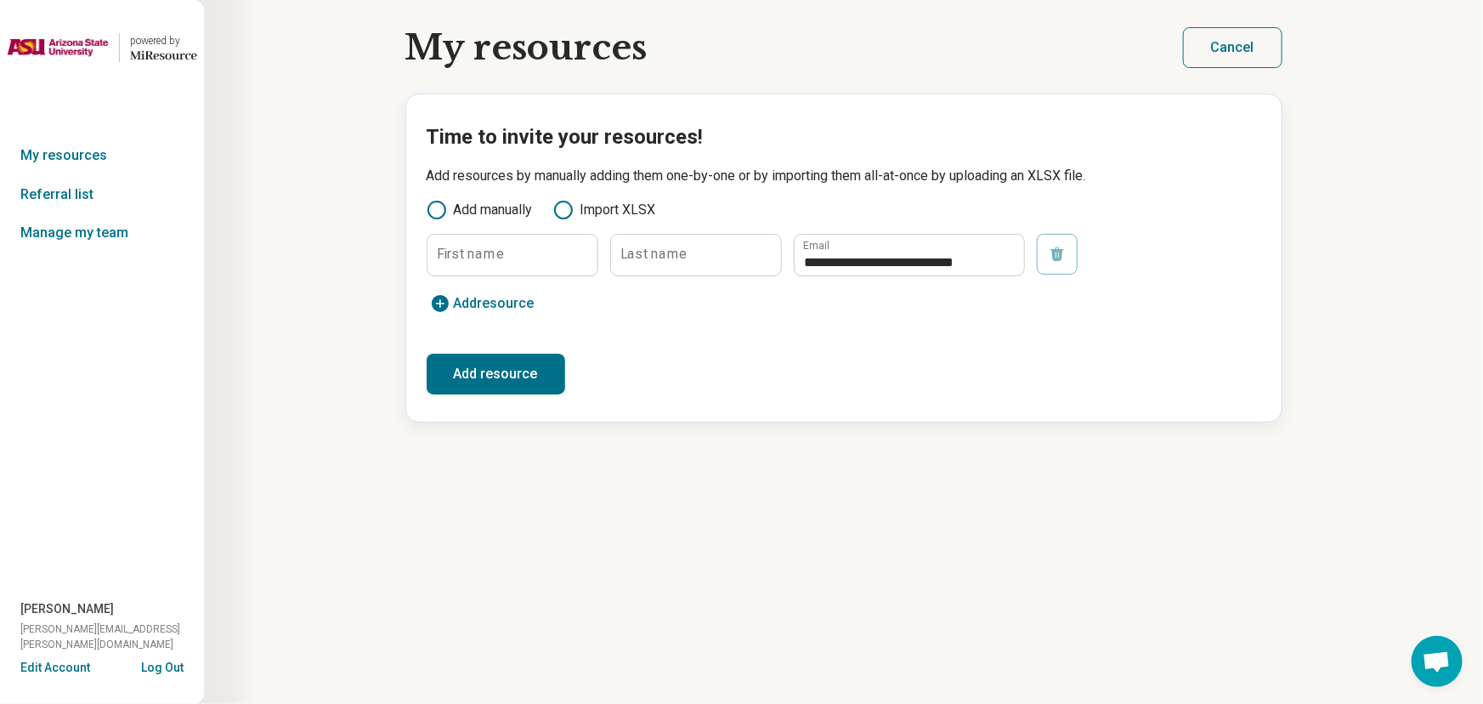 This screenshot has height=704, width=1483. I want to click on label: First name, so click(470, 254).